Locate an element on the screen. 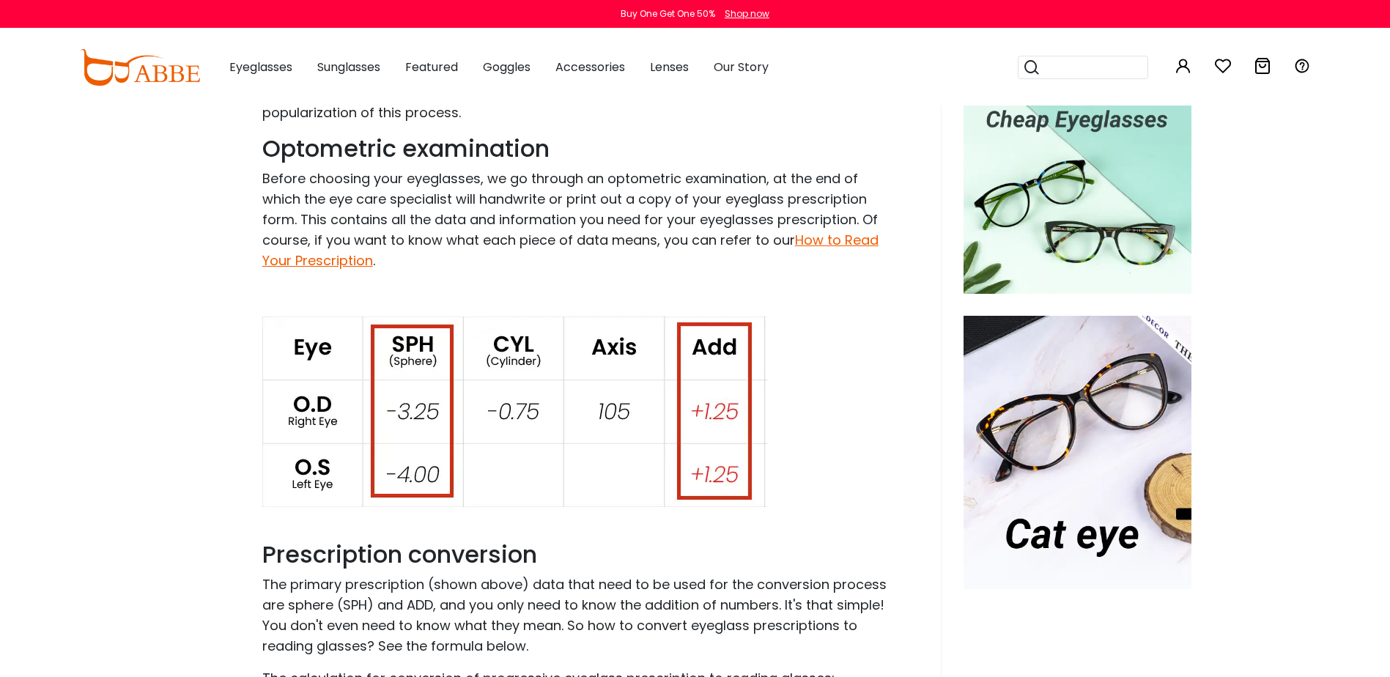  img: cheap glasses is located at coordinates (1077, 157).